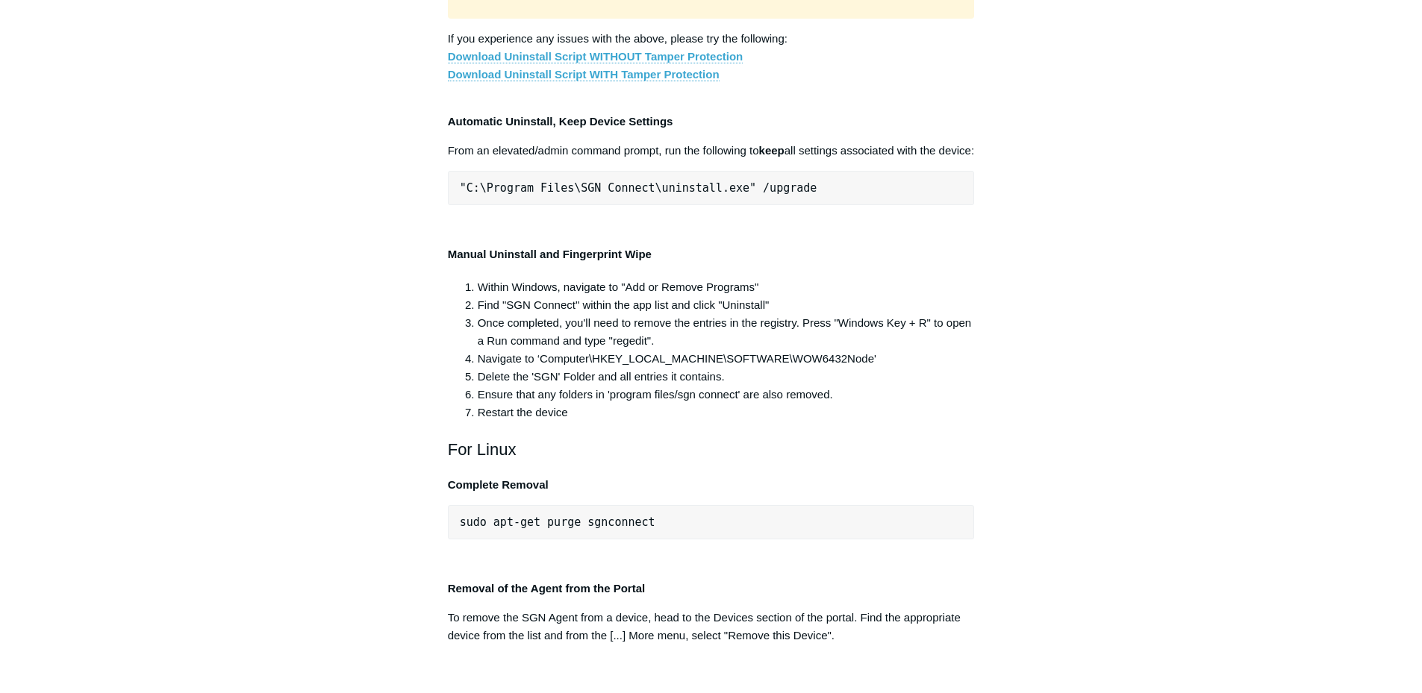 Image resolution: width=1422 pixels, height=693 pixels. Describe the element at coordinates (549, 254) in the screenshot. I see `strong: Manual Uninstall and Fingerprint Wipe` at that location.